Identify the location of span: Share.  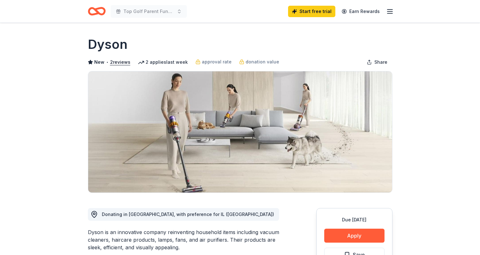
(381, 62).